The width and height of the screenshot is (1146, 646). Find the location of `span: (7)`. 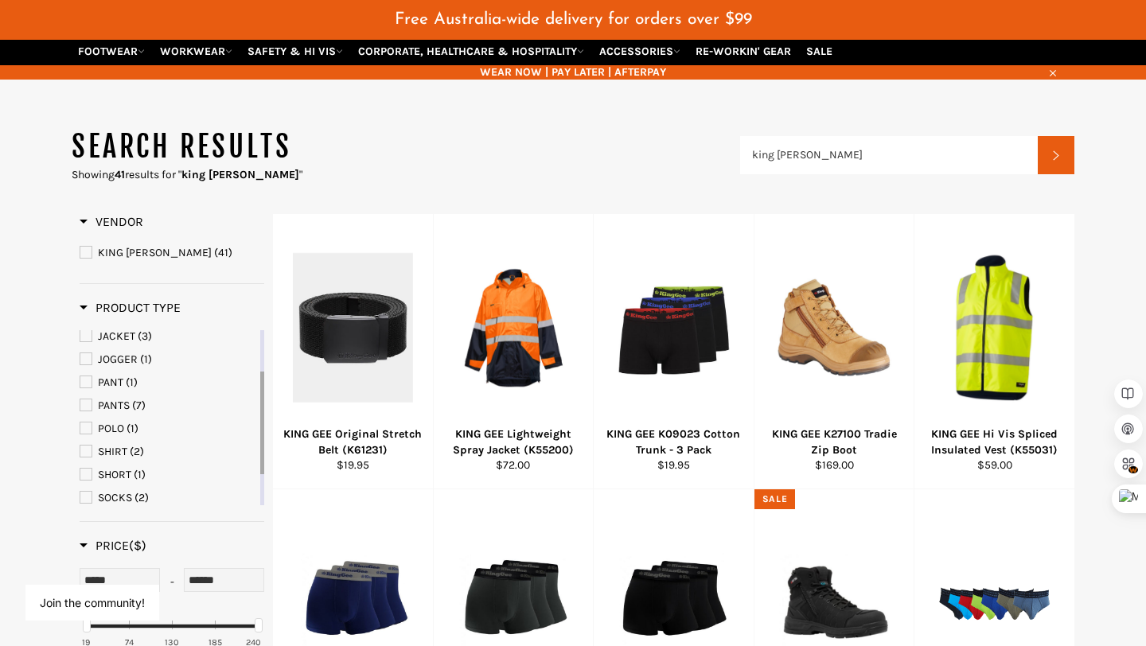

span: (7) is located at coordinates (138, 405).